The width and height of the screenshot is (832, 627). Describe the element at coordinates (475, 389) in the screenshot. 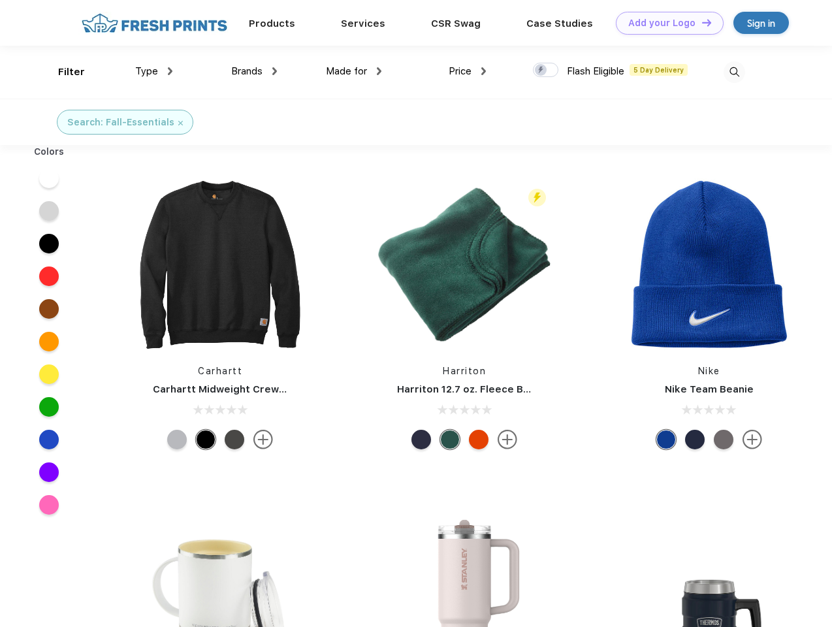

I see `a: Harriton 12.7 oz. Fleece Blanket` at that location.